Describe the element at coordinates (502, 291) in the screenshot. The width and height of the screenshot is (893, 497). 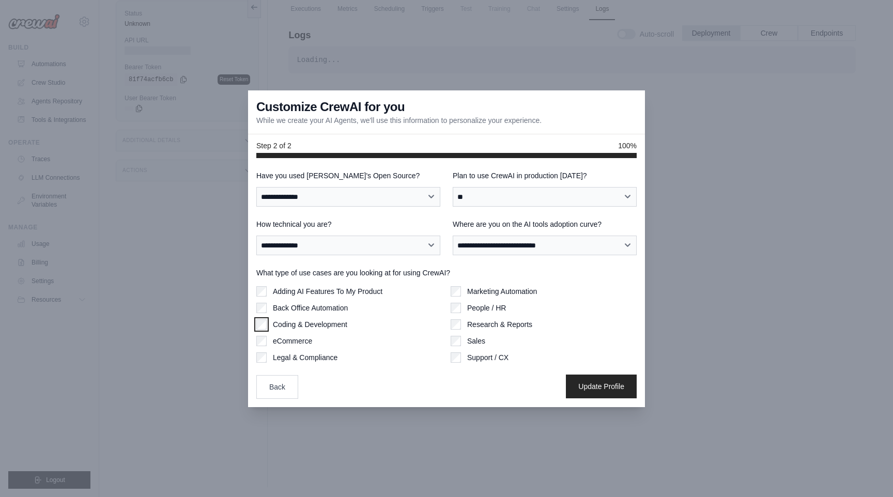
I see `label: Marketing Automation` at that location.